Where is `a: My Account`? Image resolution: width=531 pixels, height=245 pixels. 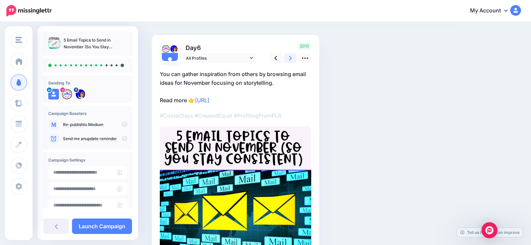
a: My Account is located at coordinates (492, 11).